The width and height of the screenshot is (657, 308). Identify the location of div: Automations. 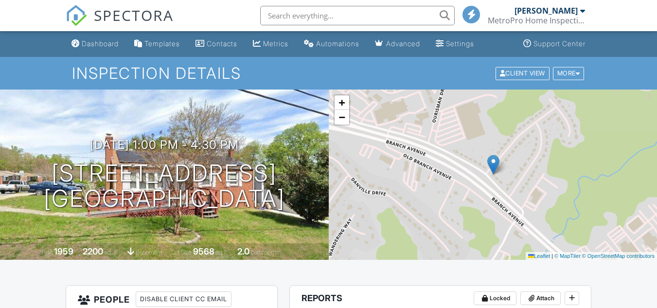
(337, 43).